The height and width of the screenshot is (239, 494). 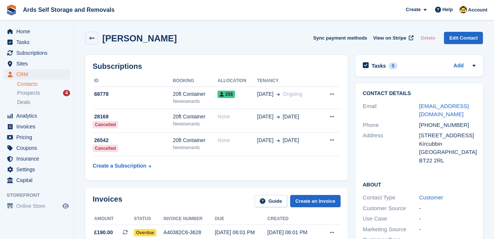 I want to click on span: Insurance, so click(x=39, y=159).